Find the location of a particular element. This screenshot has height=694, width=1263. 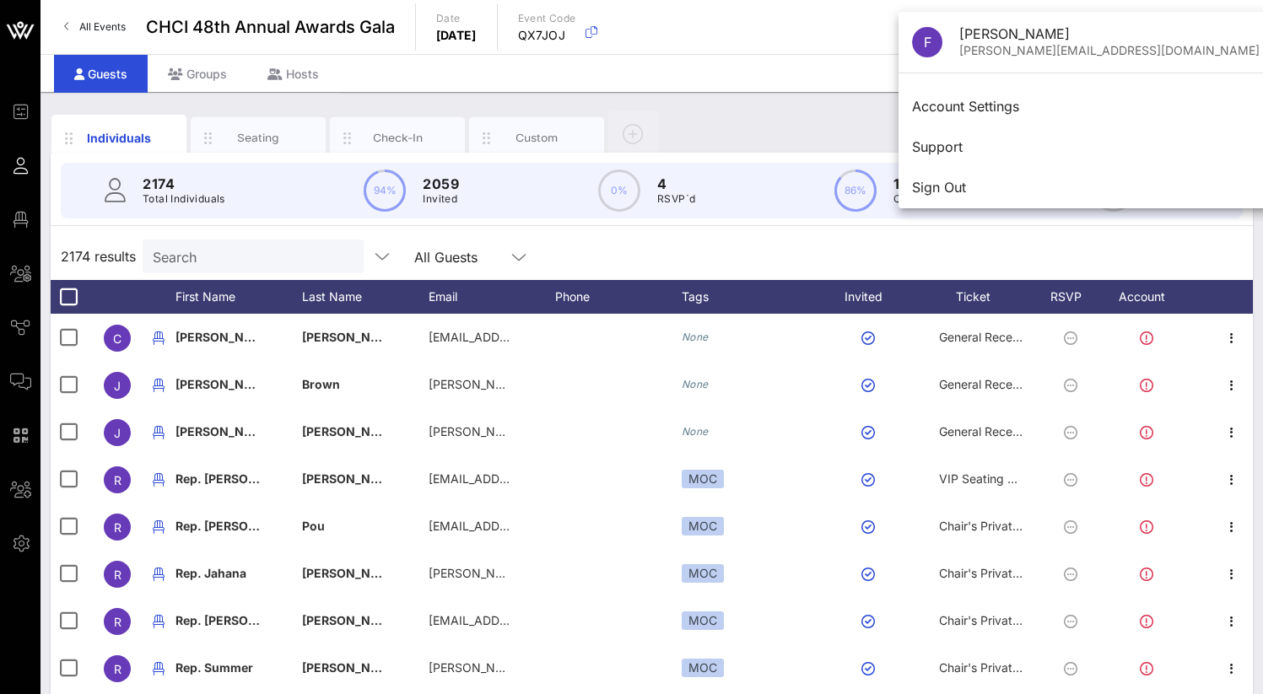

div: Account is located at coordinates (1150, 297).